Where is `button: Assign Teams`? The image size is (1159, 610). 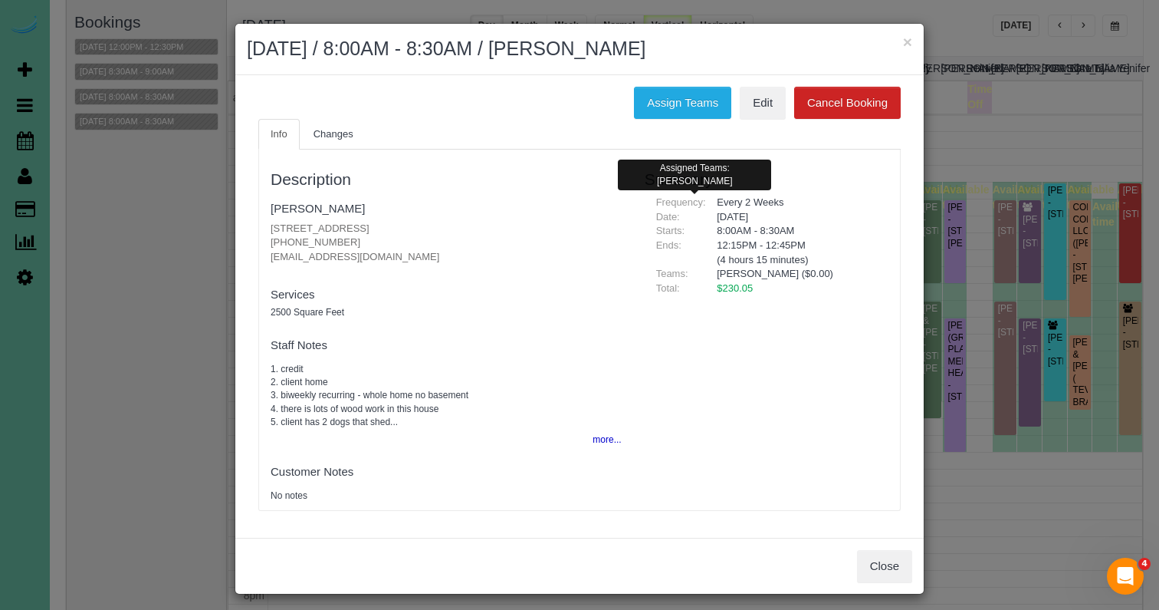 button: Assign Teams is located at coordinates (682, 103).